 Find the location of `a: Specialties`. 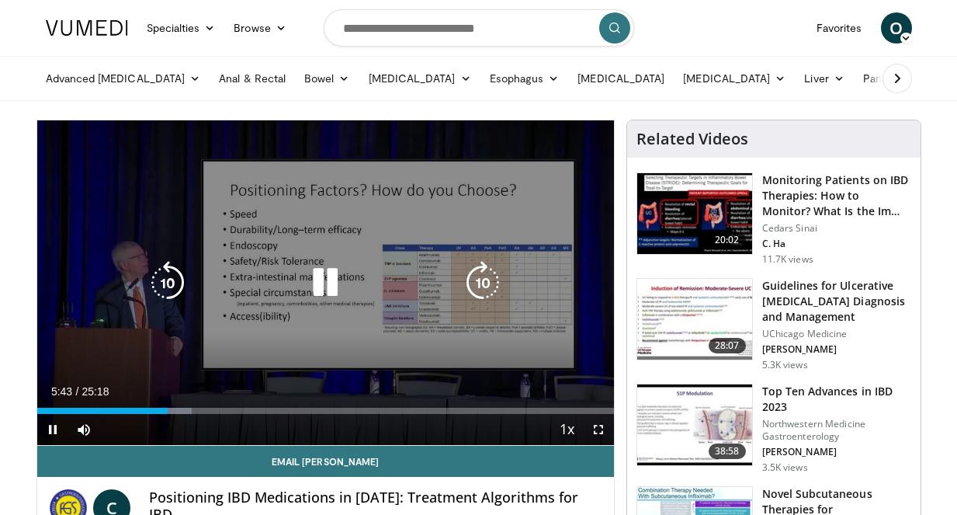

a: Specialties is located at coordinates (181, 28).